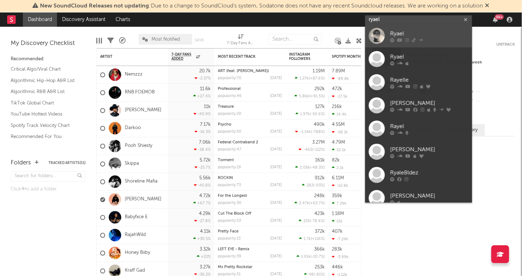  Describe the element at coordinates (245, 57) in the screenshot. I see `div: Most Recent Track` at that location.